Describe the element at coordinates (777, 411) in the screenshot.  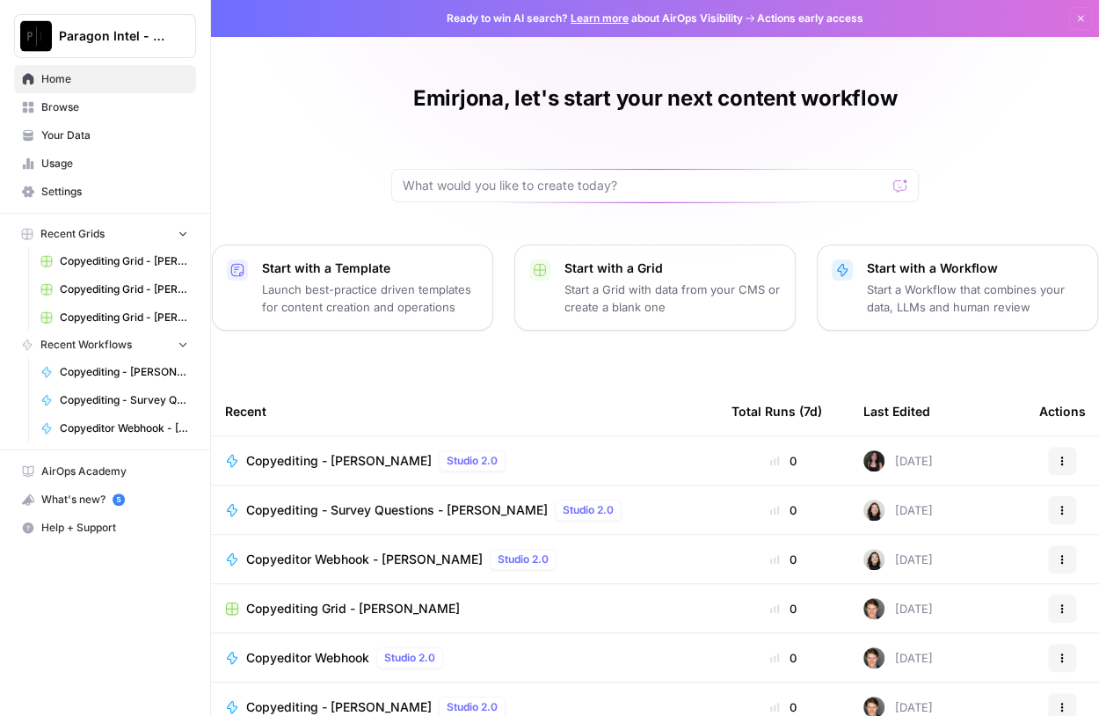
I see `div: Total Runs (7d)` at that location.